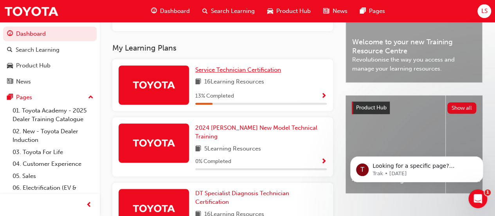 This screenshot has height=216, width=495. Describe the element at coordinates (223, 48) in the screenshot. I see `h3: My Learning Plans` at that location.